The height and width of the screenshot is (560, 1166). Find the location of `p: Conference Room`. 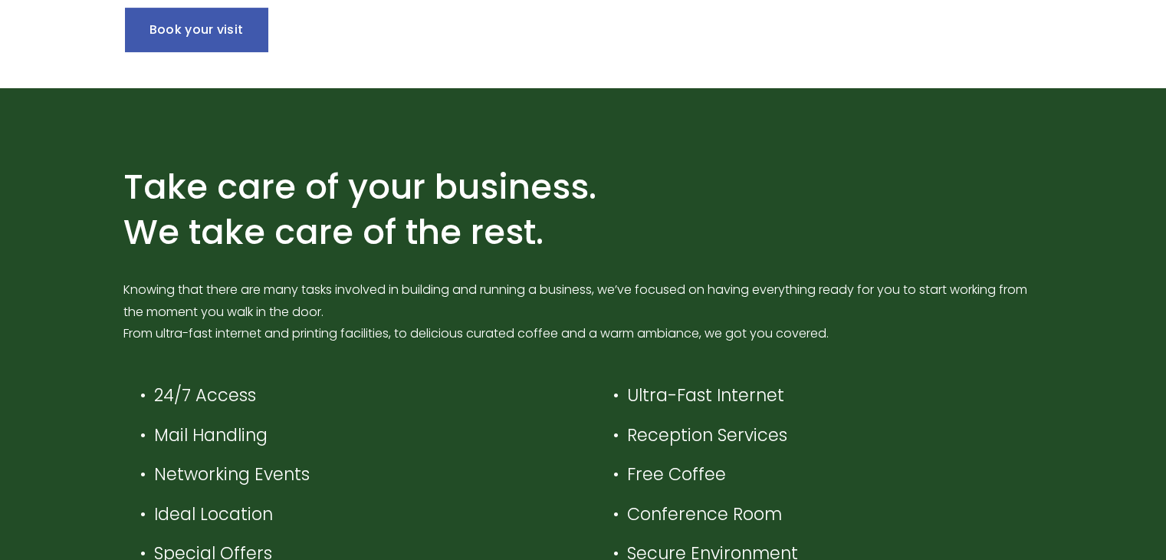

p: Conference Room is located at coordinates (834, 514).